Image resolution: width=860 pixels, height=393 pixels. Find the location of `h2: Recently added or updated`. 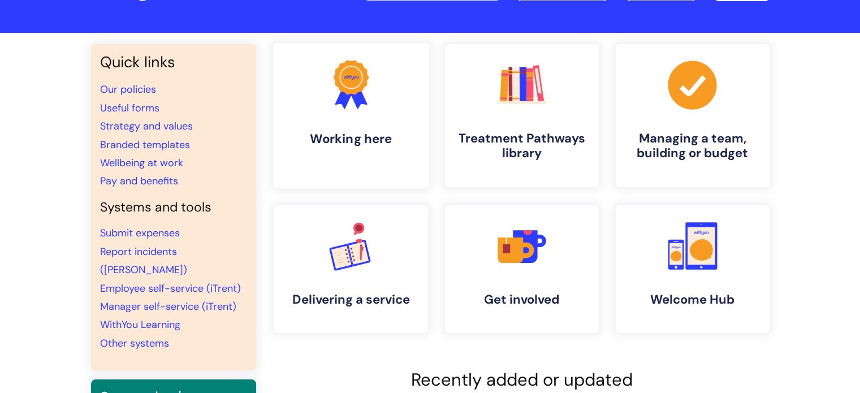

h2: Recently added or updated is located at coordinates (522, 379).